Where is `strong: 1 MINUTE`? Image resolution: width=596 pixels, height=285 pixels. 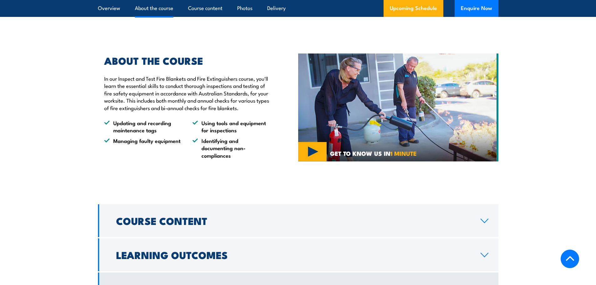
strong: 1 MINUTE is located at coordinates (404, 153).